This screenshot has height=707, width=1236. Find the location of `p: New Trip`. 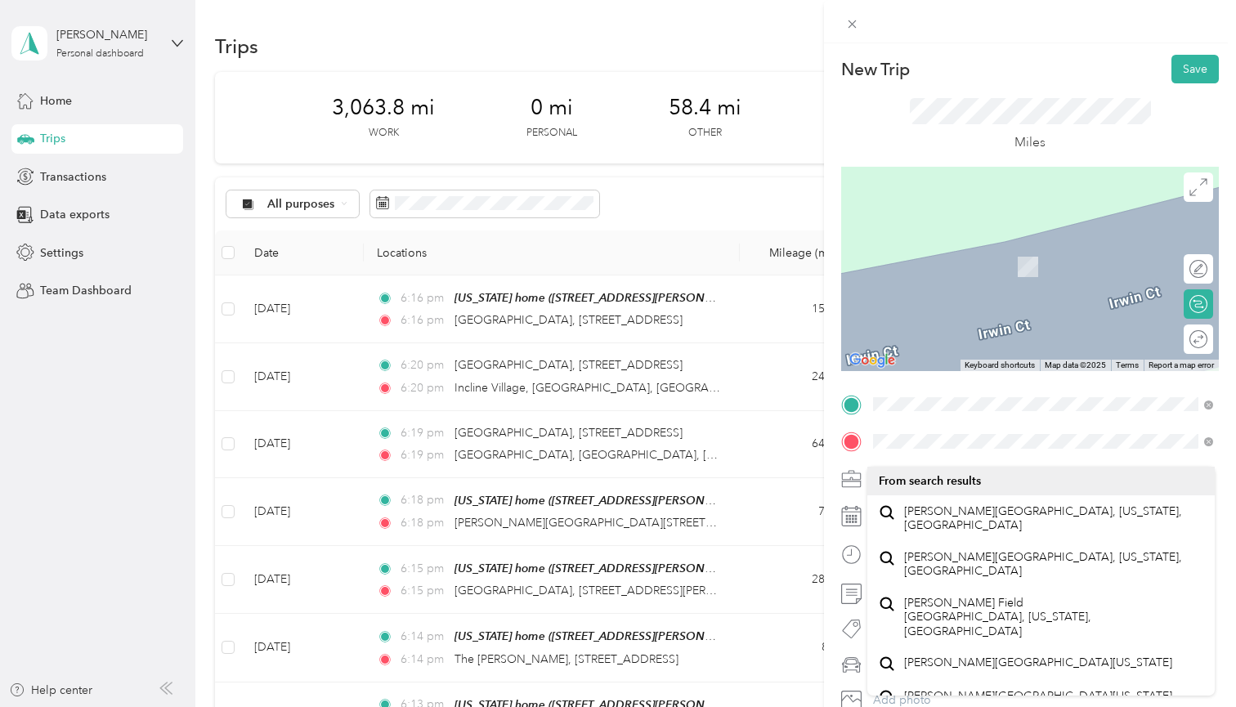

p: New Trip is located at coordinates (876, 69).